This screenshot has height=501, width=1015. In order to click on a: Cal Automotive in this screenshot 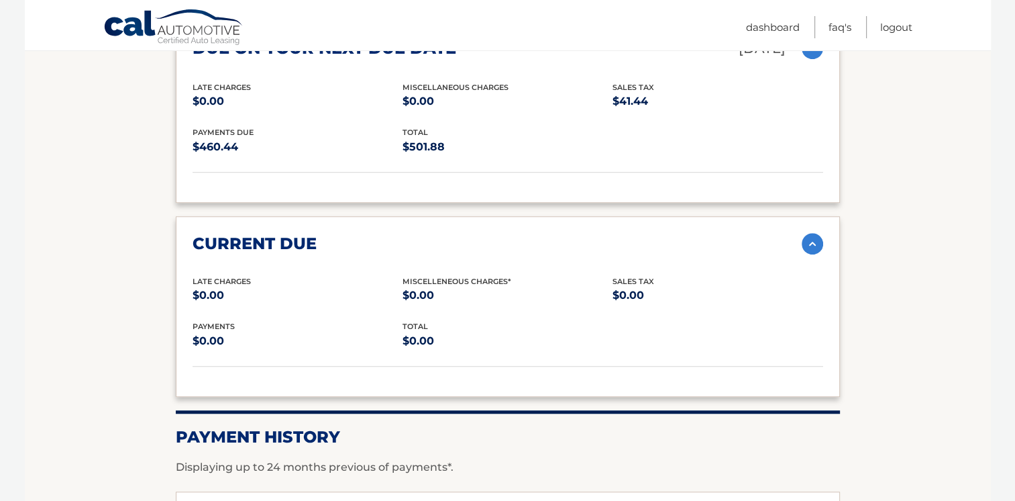, I will do `click(174, 28)`.